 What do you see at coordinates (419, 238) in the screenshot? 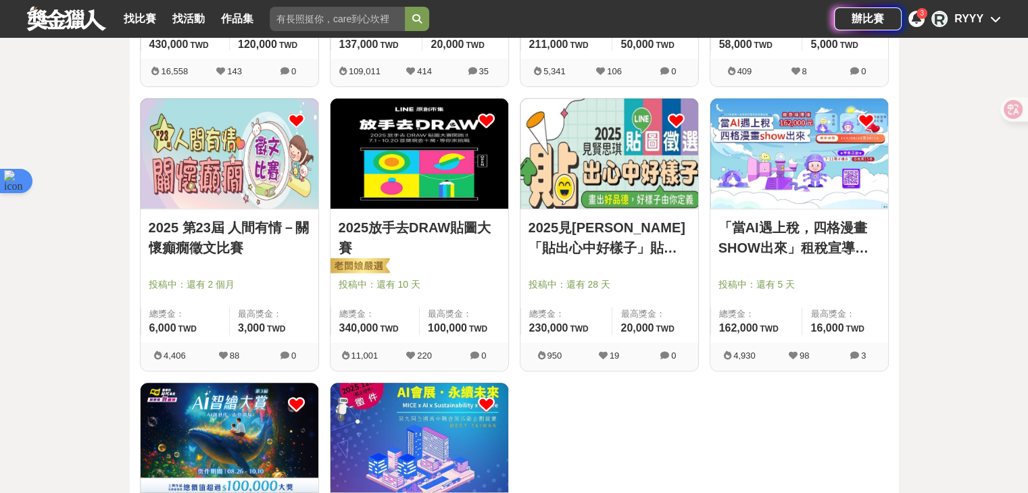
I see `a: 2025放手去DRAW貼圖大賽` at bounding box center [419, 238].